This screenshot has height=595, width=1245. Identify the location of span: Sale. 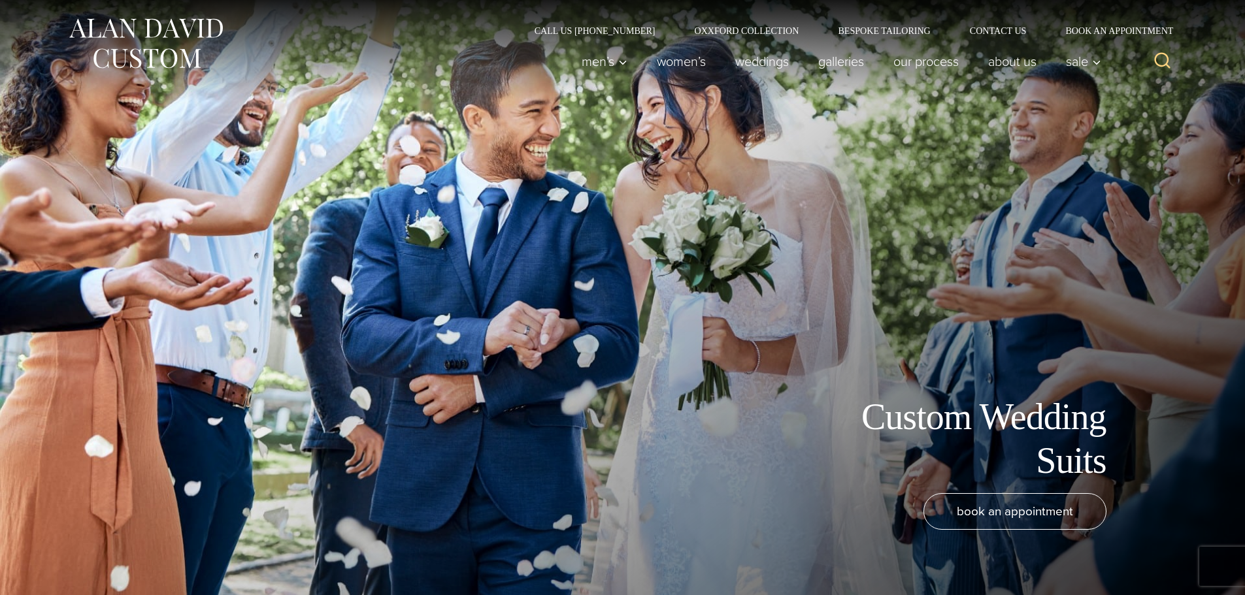
(1083, 61).